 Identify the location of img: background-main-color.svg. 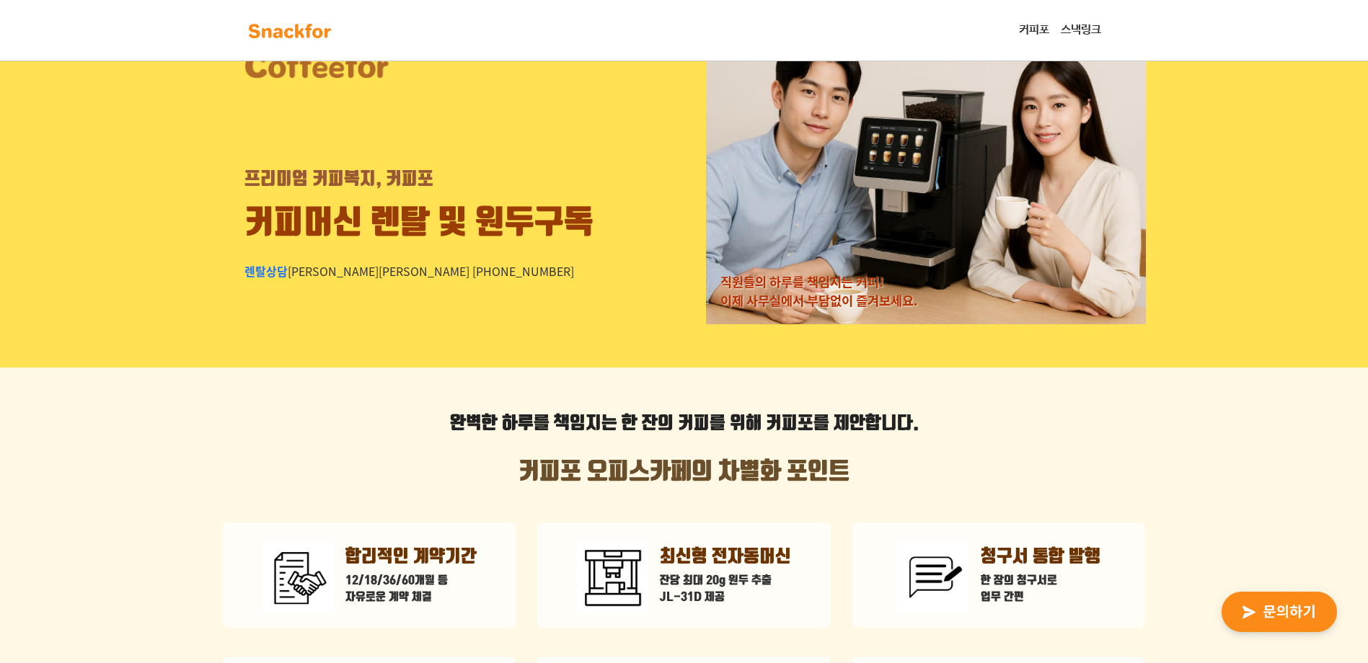
(290, 31).